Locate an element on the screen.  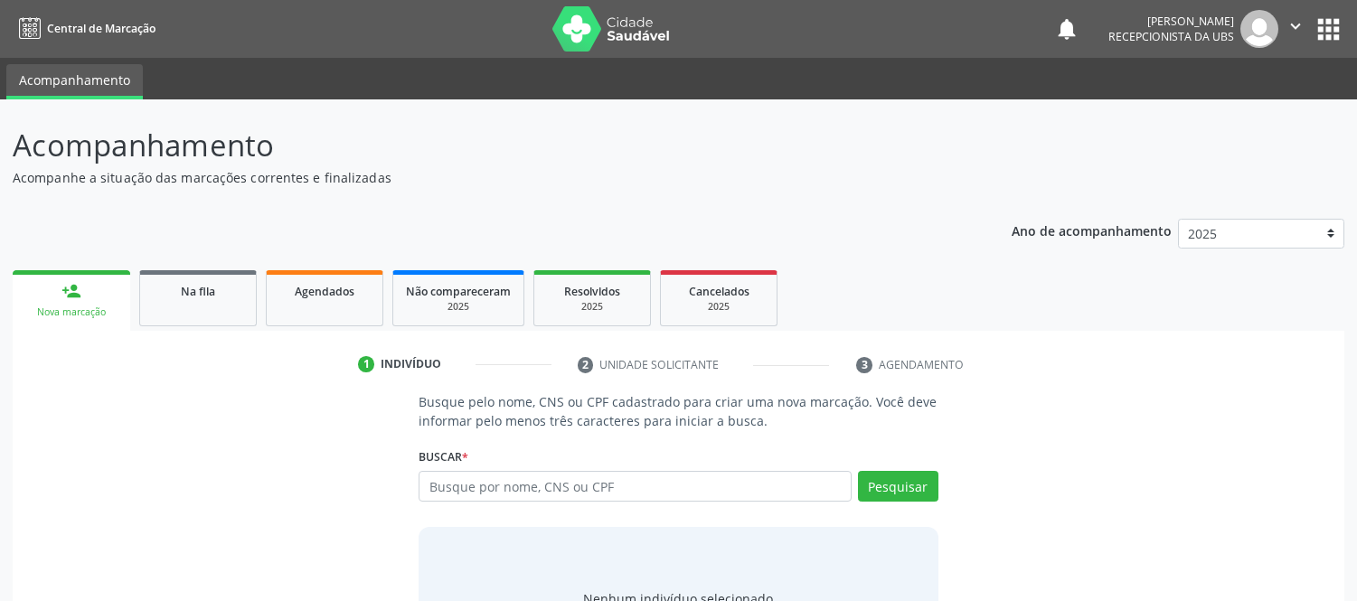
div: Indivíduo is located at coordinates (410, 364).